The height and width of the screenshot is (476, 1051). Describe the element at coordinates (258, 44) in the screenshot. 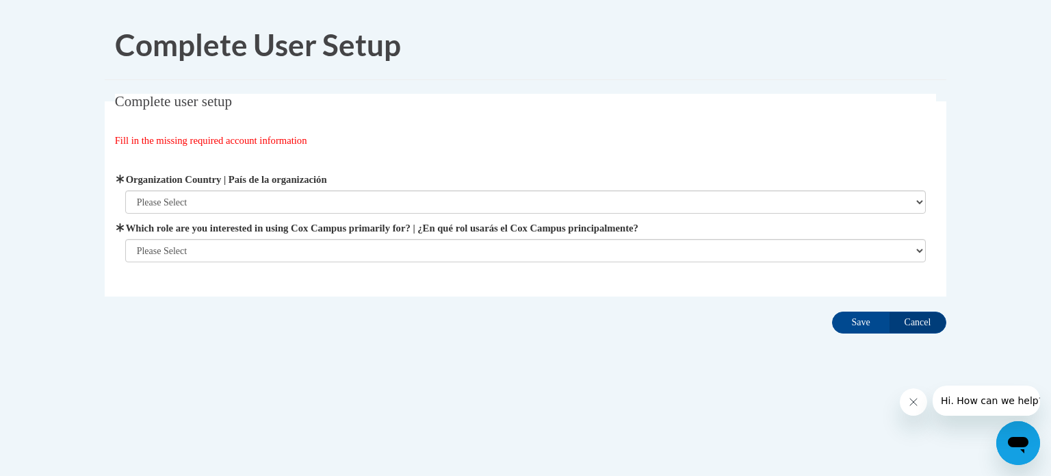

I see `span: Complete User Setup` at that location.